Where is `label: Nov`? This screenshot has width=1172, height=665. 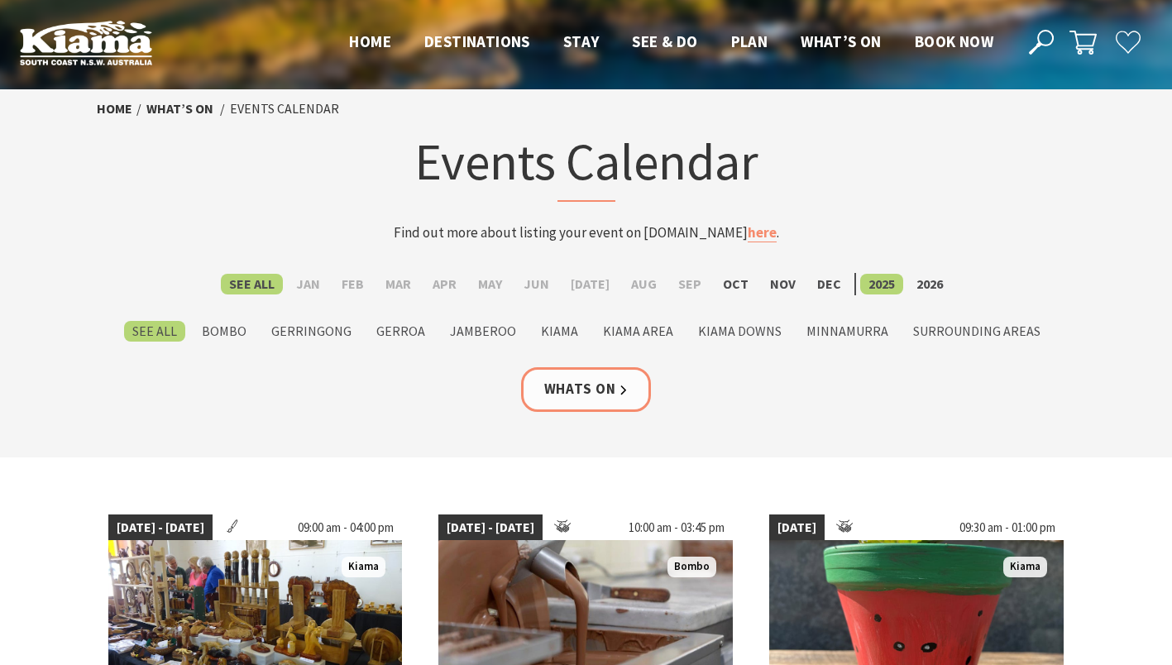
label: Nov is located at coordinates (783, 284).